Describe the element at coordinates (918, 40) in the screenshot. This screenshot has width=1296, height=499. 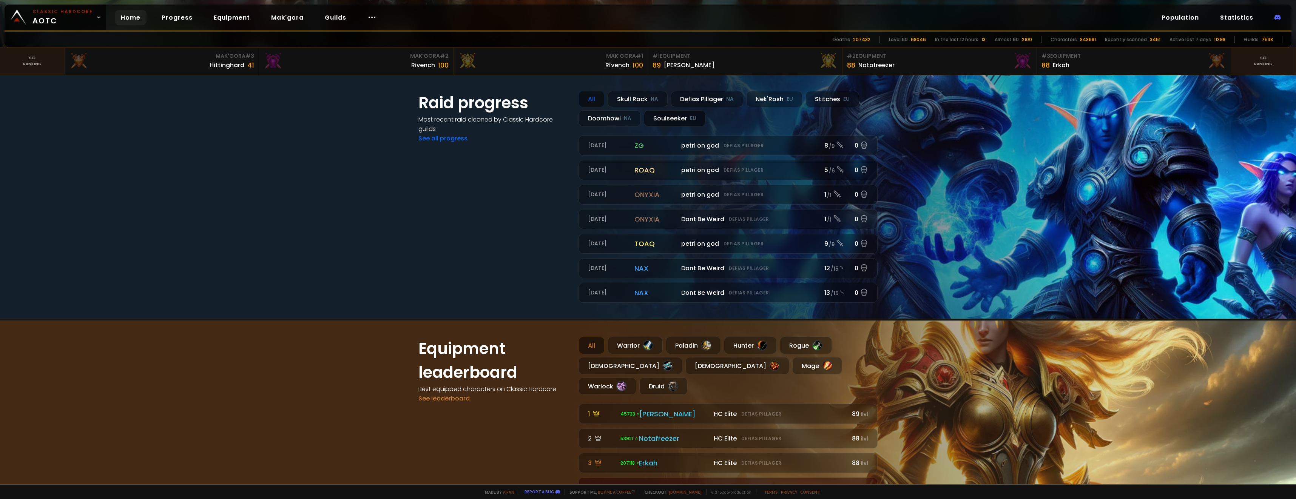
I see `div: 68046` at that location.